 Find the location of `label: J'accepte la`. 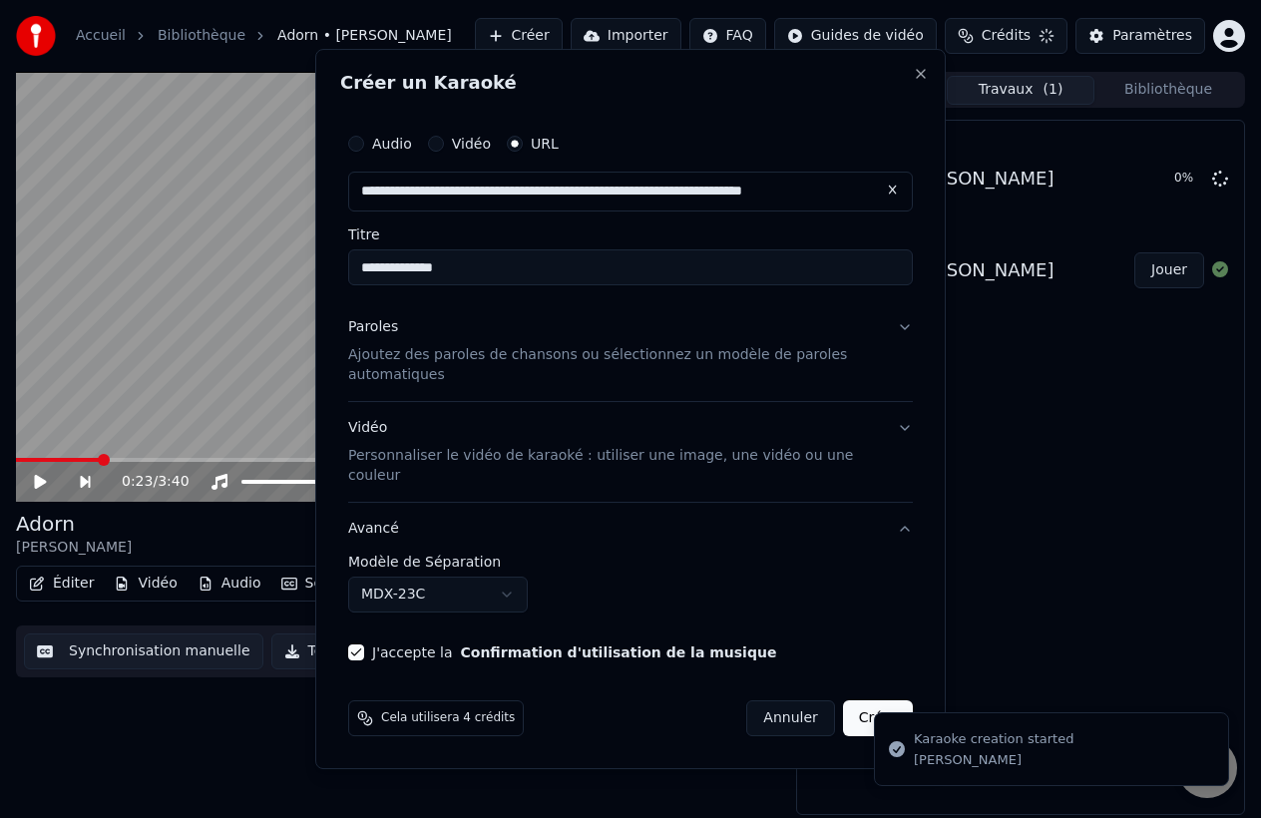

label: J'accepte la is located at coordinates (574, 653).